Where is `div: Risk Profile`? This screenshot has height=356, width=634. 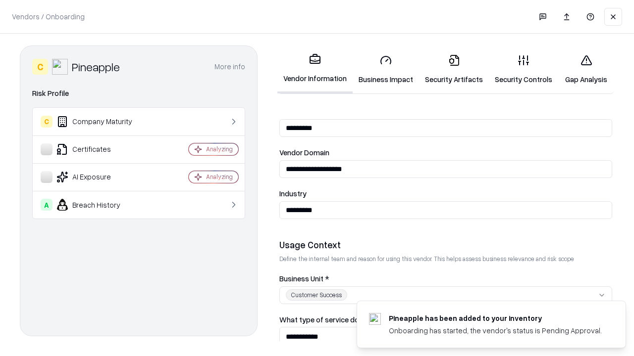
div: Risk Profile is located at coordinates (139, 94).